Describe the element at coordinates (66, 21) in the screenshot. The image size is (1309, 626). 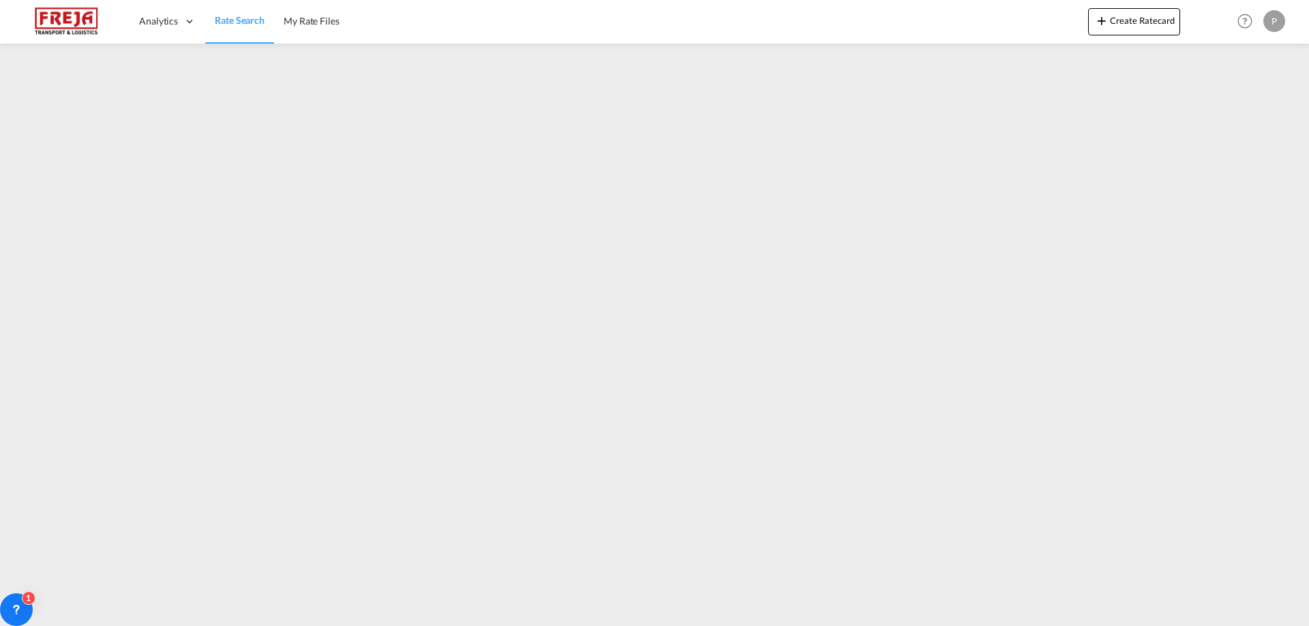
I see `img: 586607c025bf11f083711d99603023e7.png` at that location.